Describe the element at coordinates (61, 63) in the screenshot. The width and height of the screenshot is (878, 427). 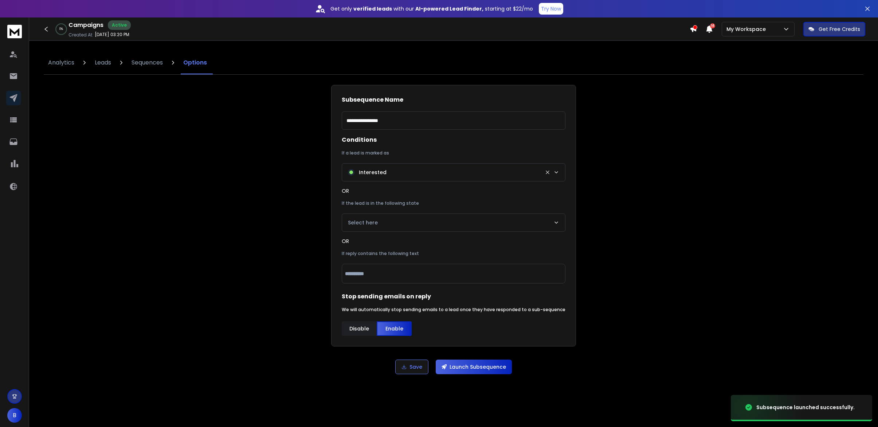
I see `p: Analytics` at that location.